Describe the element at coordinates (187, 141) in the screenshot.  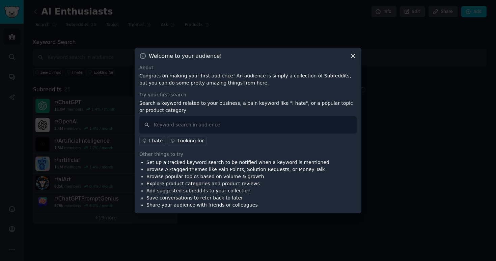
I see `a: Looking for` at that location.